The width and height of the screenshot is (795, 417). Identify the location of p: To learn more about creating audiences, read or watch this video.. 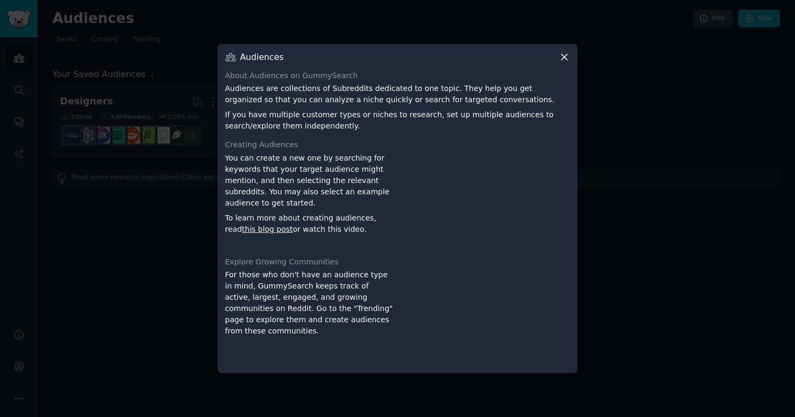
(309, 224).